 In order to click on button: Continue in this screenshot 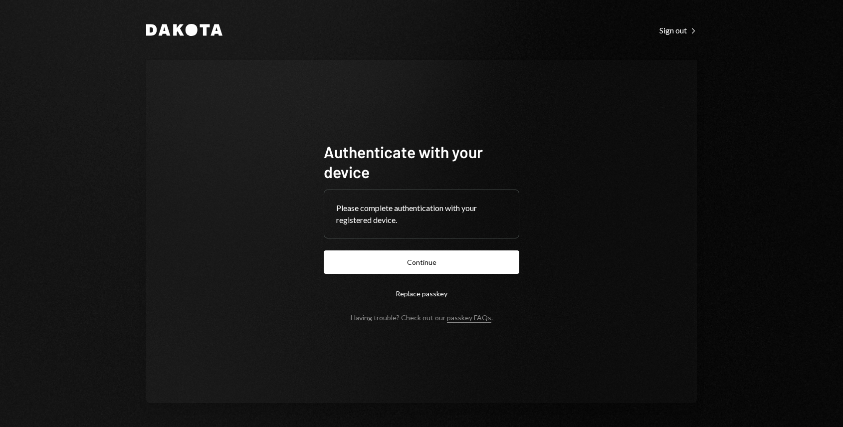, I will do `click(421, 262)`.